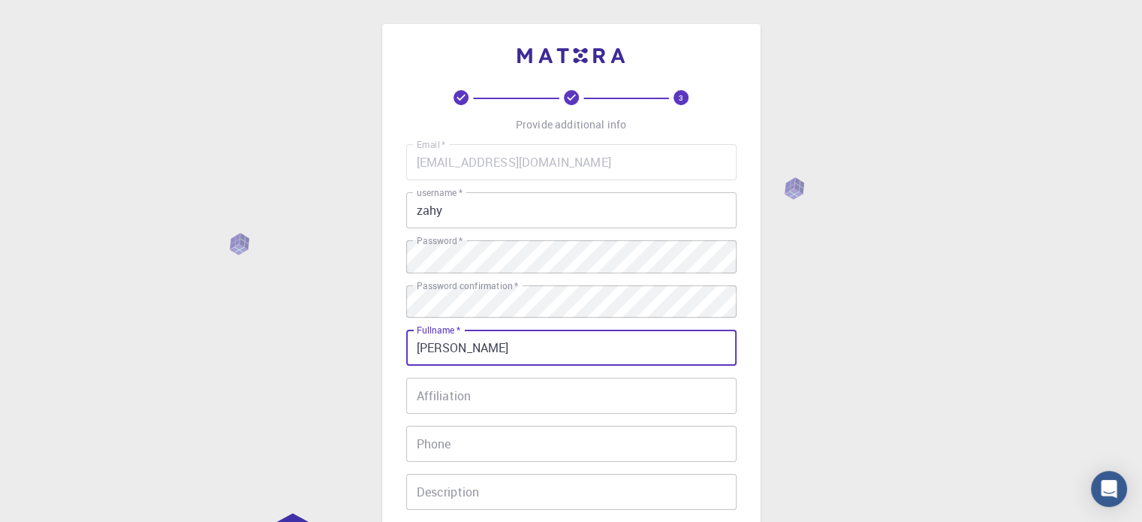  Describe the element at coordinates (439, 240) in the screenshot. I see `label: Password` at that location.